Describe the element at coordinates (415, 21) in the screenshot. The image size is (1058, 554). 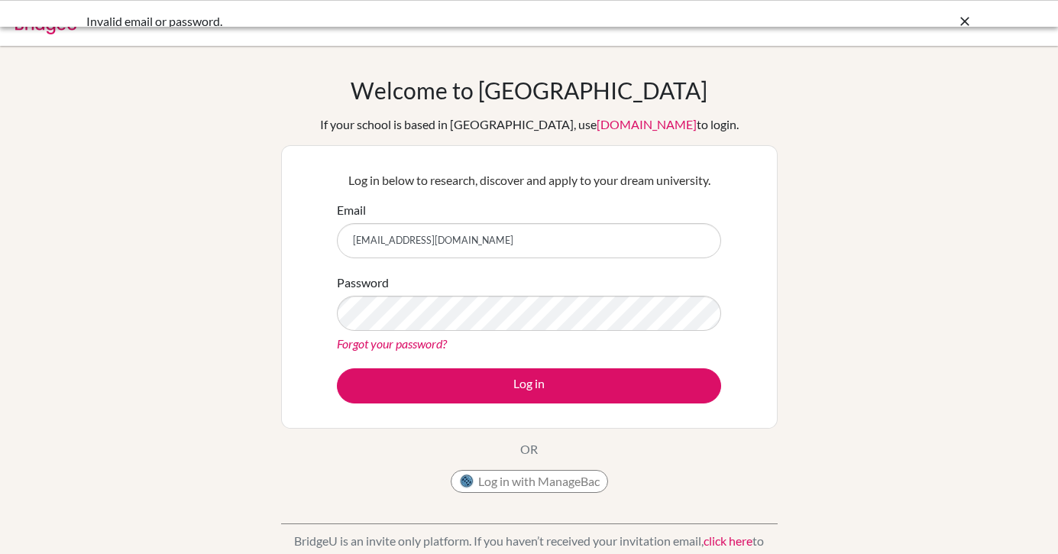
I see `div: Invalid email or password.` at that location.